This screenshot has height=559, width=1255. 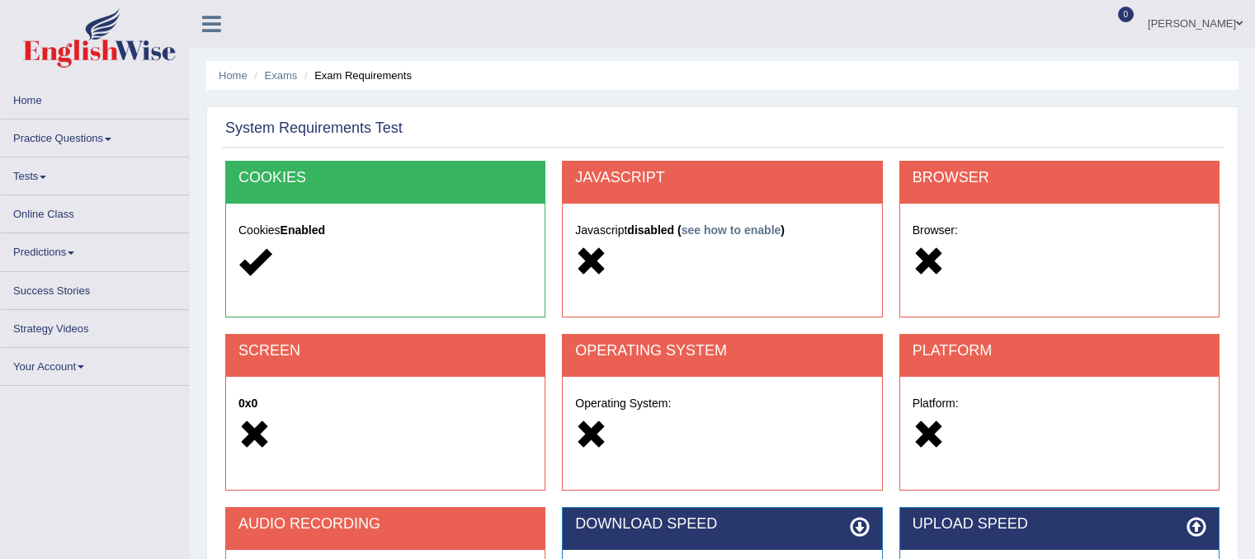 I want to click on h5: Operating System:, so click(x=722, y=403).